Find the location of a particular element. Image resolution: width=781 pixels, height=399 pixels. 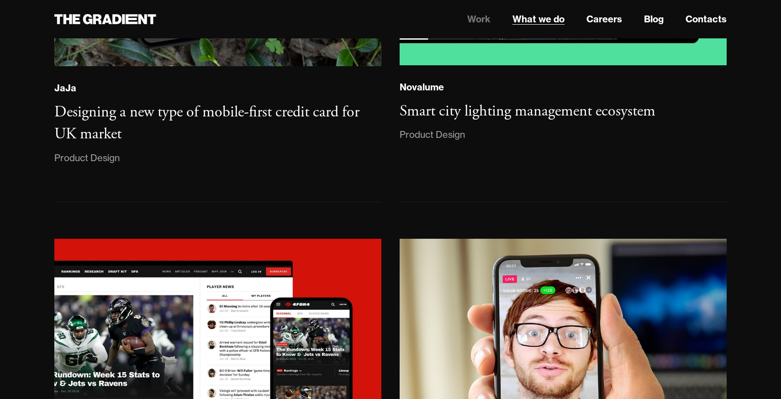

a: Work is located at coordinates (479, 19).